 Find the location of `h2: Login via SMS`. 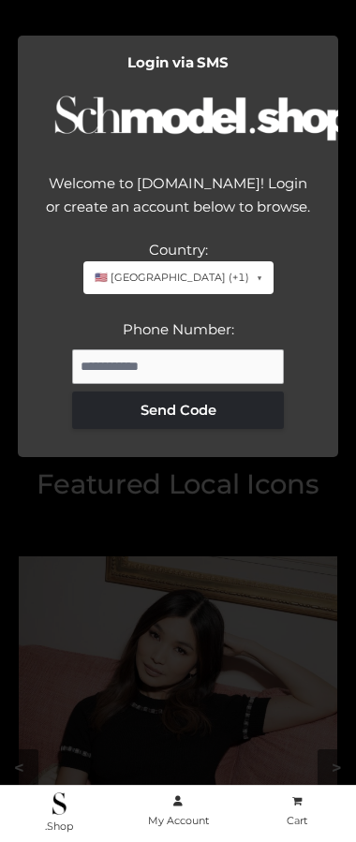

h2: Login via SMS is located at coordinates (178, 63).